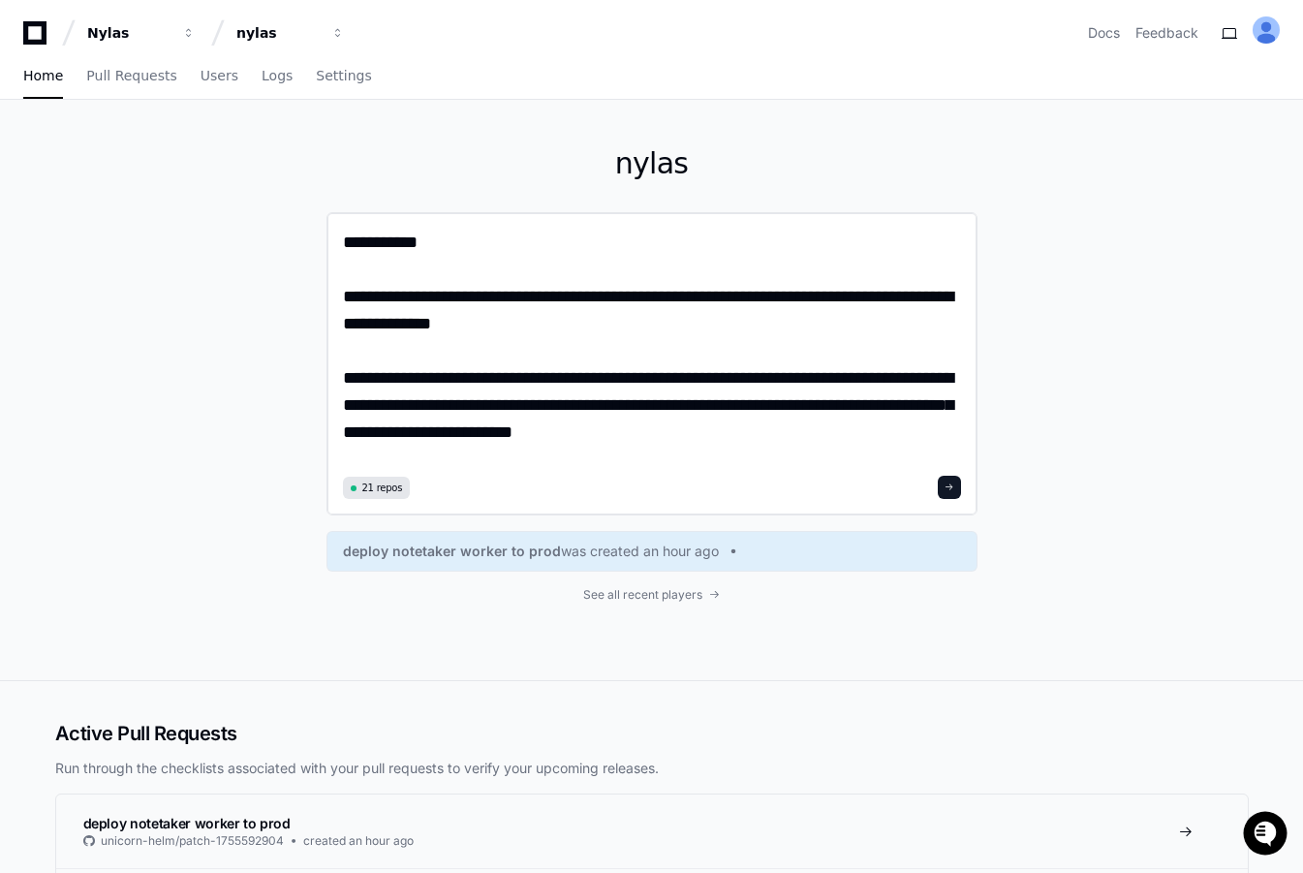 The width and height of the screenshot is (1303, 873). I want to click on span: created an hour ago, so click(358, 841).